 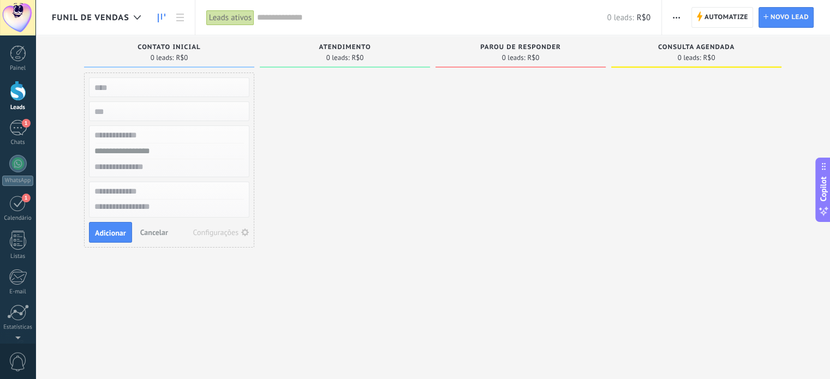 I want to click on a: Novo lead, so click(x=786, y=17).